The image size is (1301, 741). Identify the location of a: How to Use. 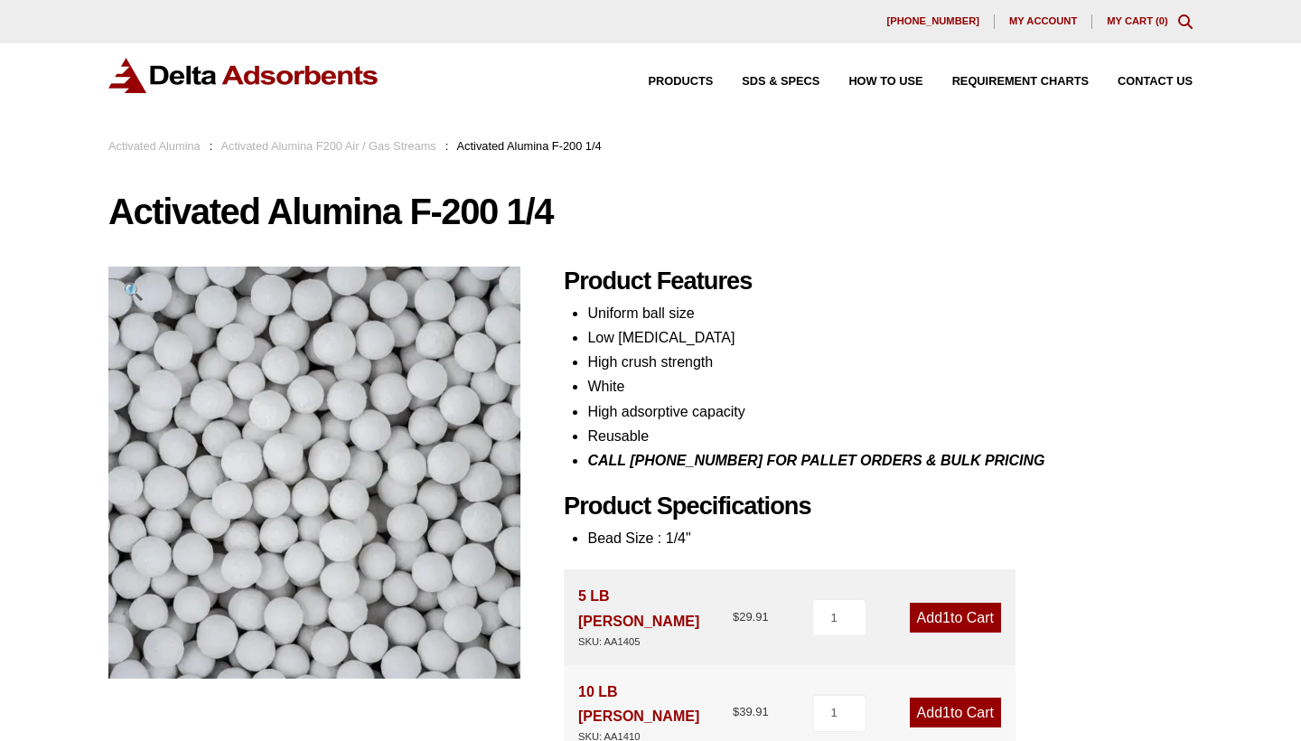
(871, 81).